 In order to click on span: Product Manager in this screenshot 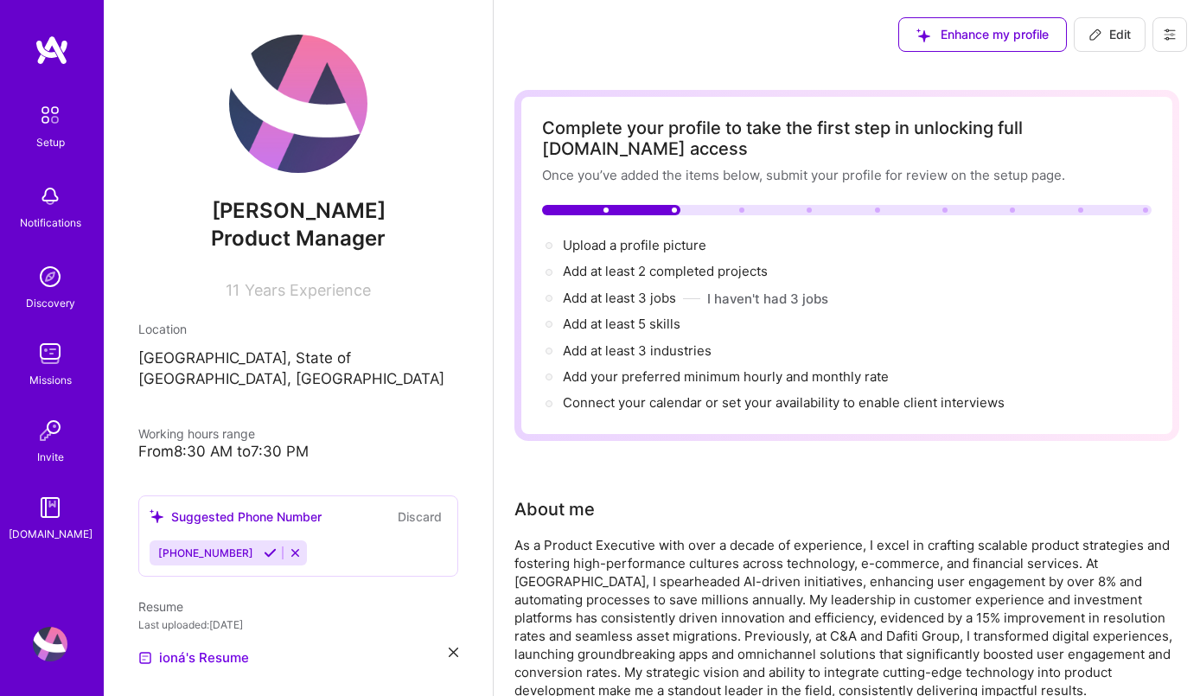, I will do `click(298, 238)`.